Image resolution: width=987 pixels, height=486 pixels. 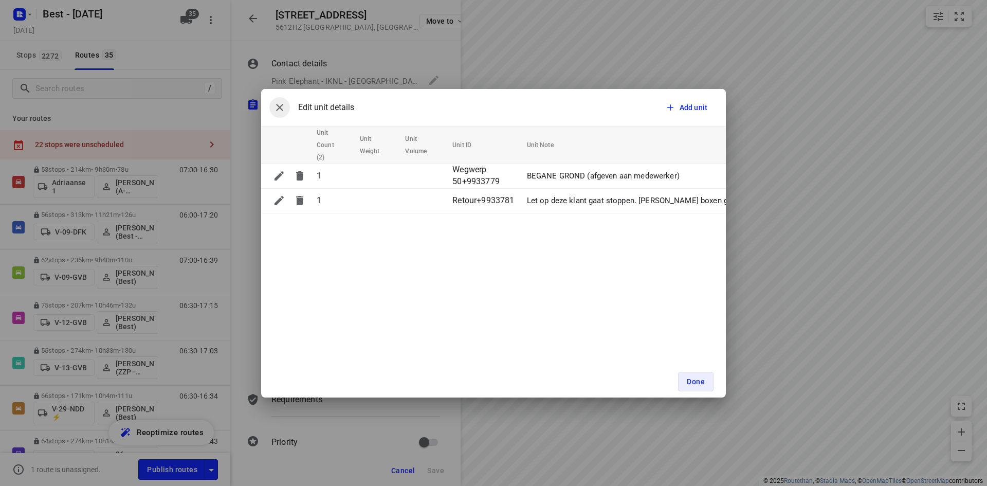 What do you see at coordinates (423, 145) in the screenshot?
I see `span: Unit Volume` at bounding box center [423, 145].